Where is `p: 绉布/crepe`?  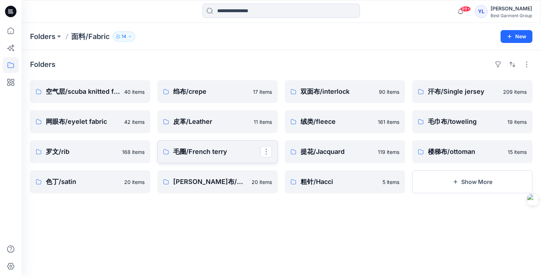
p: 绉布/crepe is located at coordinates (211, 92).